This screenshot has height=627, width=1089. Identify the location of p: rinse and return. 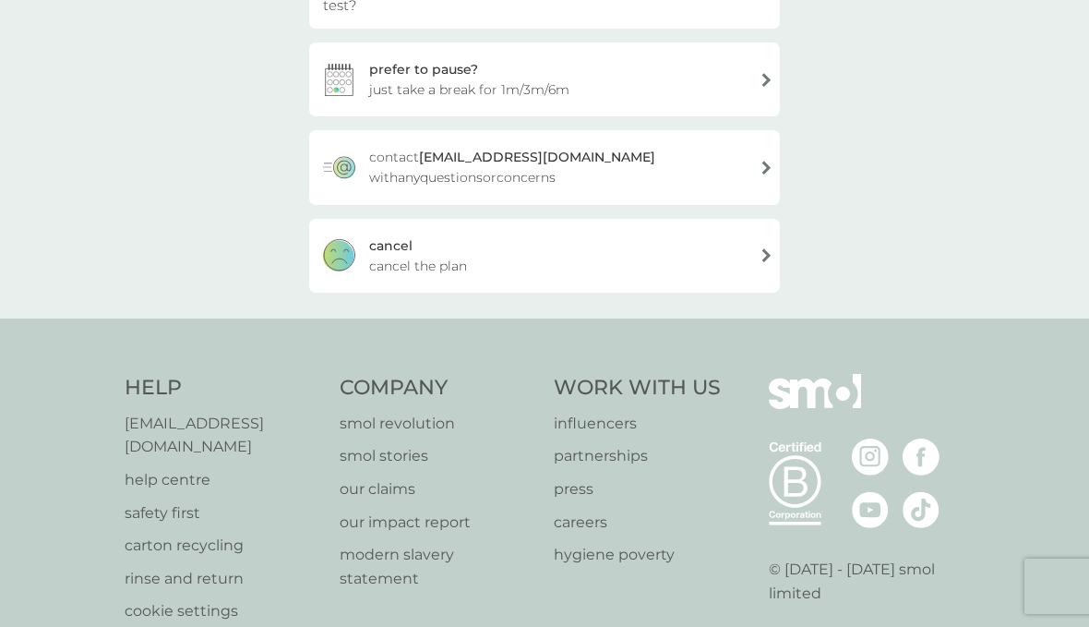
(222, 579).